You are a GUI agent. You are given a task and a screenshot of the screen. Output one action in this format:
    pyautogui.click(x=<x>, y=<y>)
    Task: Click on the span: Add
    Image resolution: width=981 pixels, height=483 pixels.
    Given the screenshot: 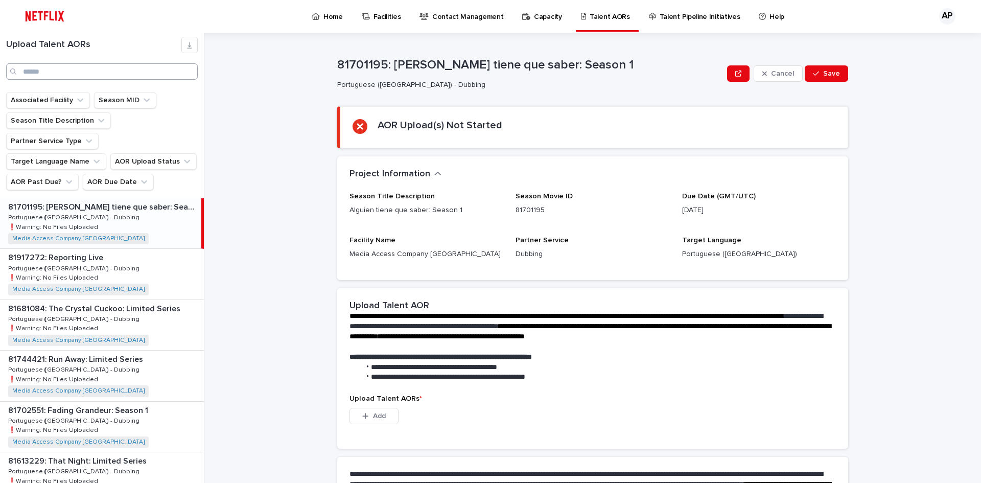 What is the action you would take?
    pyautogui.click(x=379, y=416)
    